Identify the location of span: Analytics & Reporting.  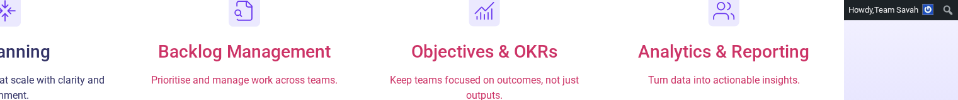
(724, 51).